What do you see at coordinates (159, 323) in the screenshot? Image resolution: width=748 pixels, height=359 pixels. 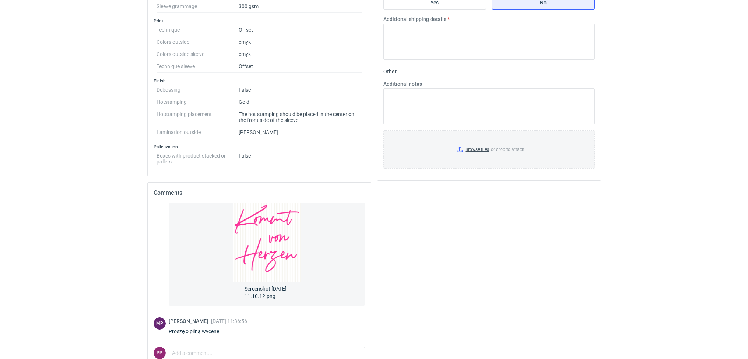 I see `div: Michał Palasek` at bounding box center [159, 323].